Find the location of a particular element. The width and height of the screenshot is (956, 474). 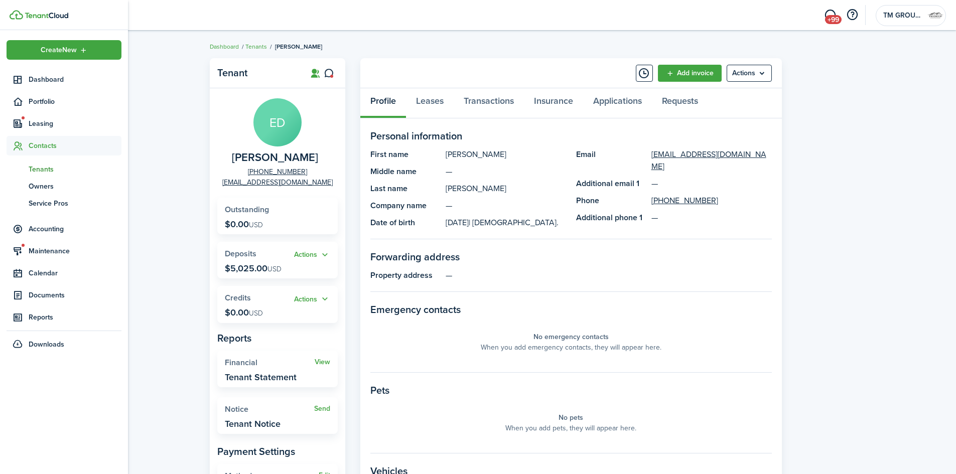

panel-main-title: First name is located at coordinates (406, 155).